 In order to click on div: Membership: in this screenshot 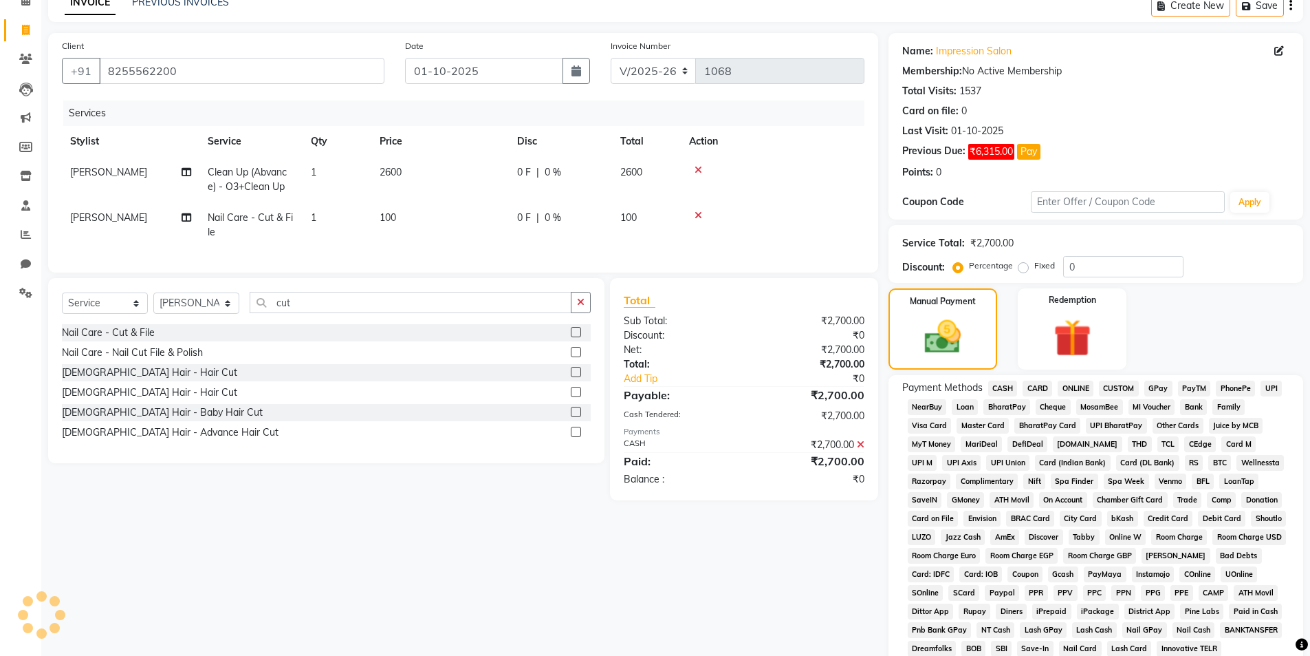, I will do `click(932, 71)`.